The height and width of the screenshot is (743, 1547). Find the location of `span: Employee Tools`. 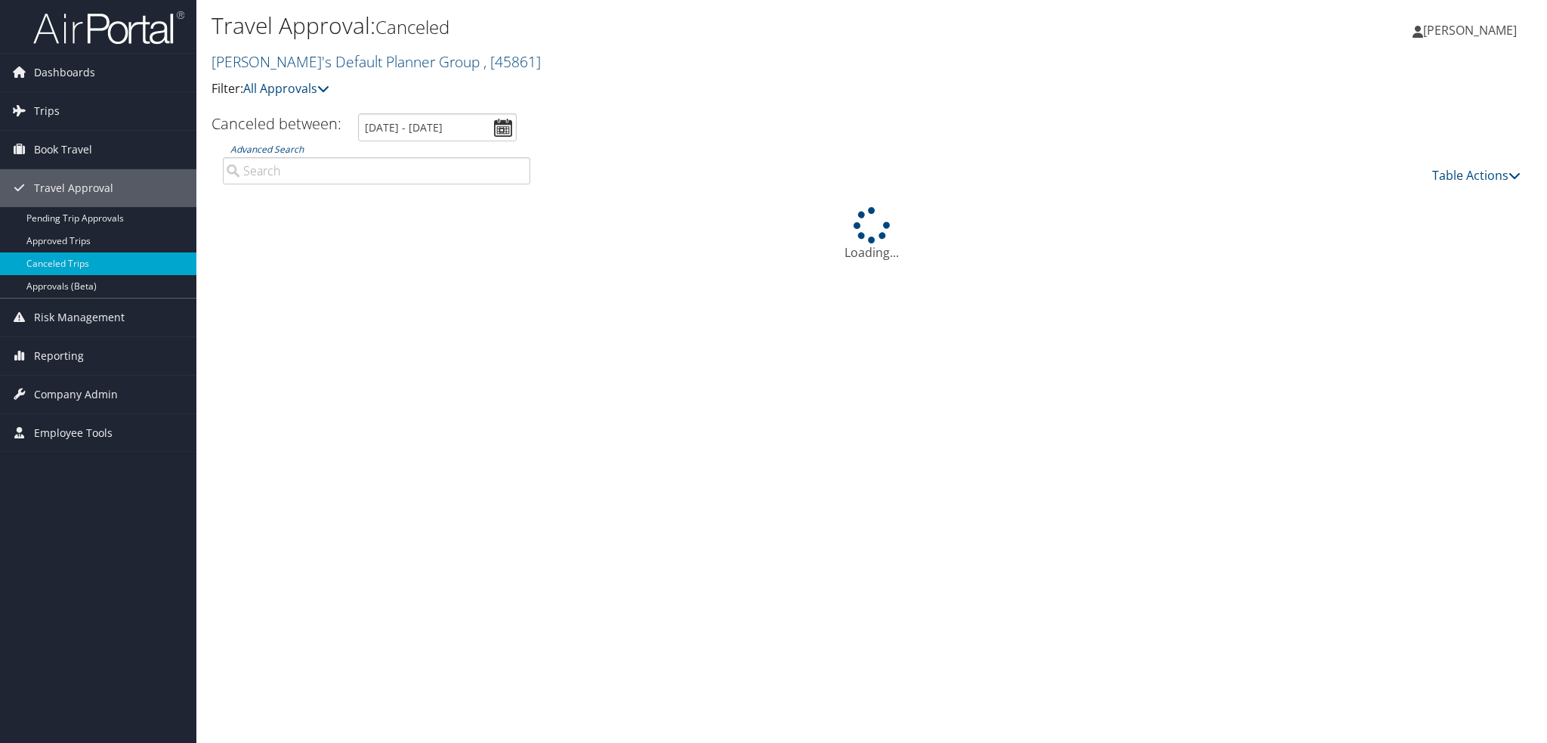

span: Employee Tools is located at coordinates (73, 433).